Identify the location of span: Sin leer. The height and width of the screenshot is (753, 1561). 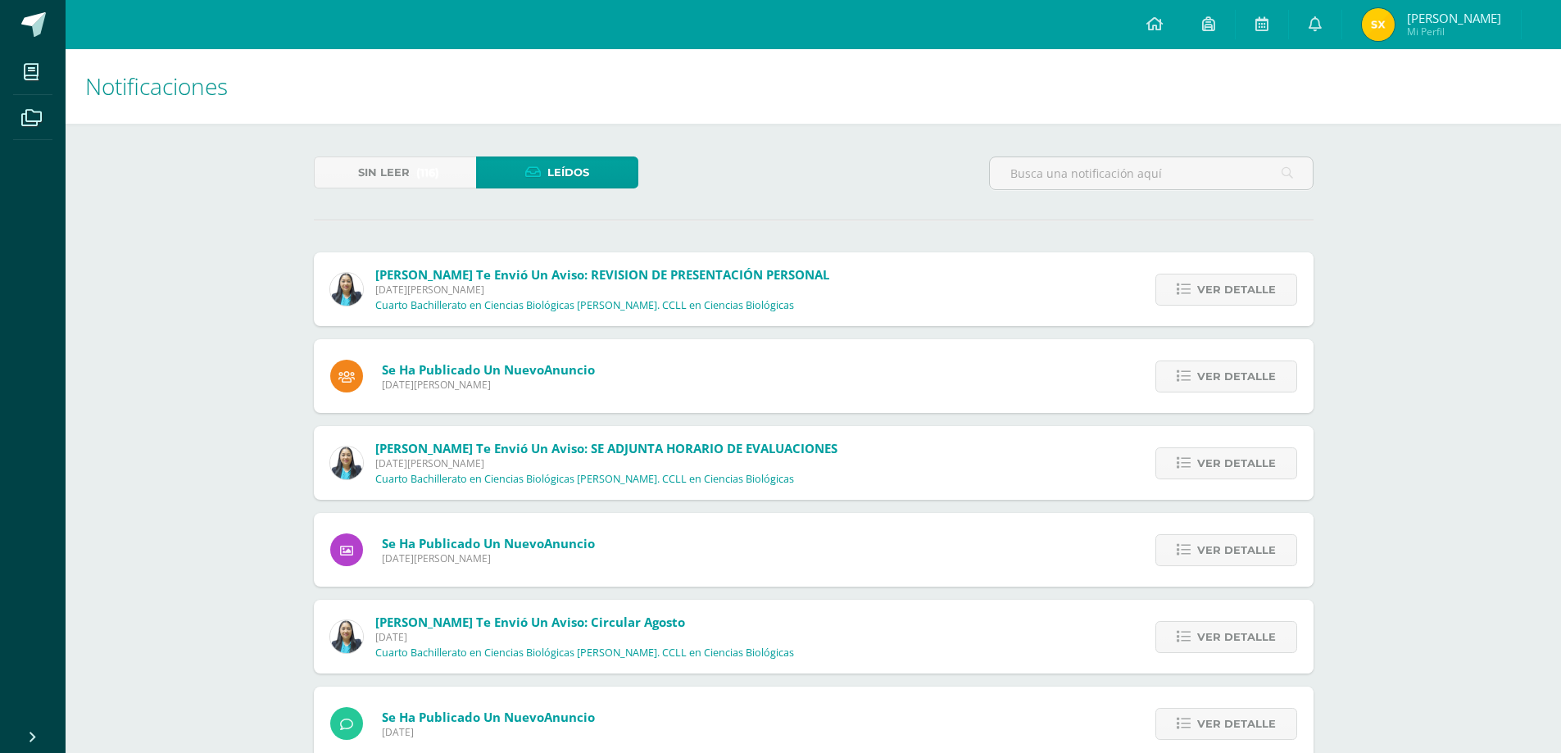
(384, 172).